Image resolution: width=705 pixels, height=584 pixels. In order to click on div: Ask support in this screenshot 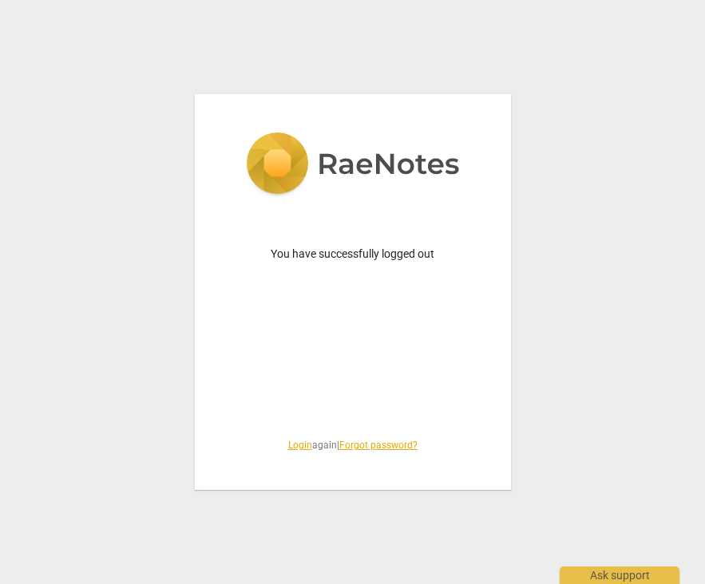, I will do `click(619, 575)`.